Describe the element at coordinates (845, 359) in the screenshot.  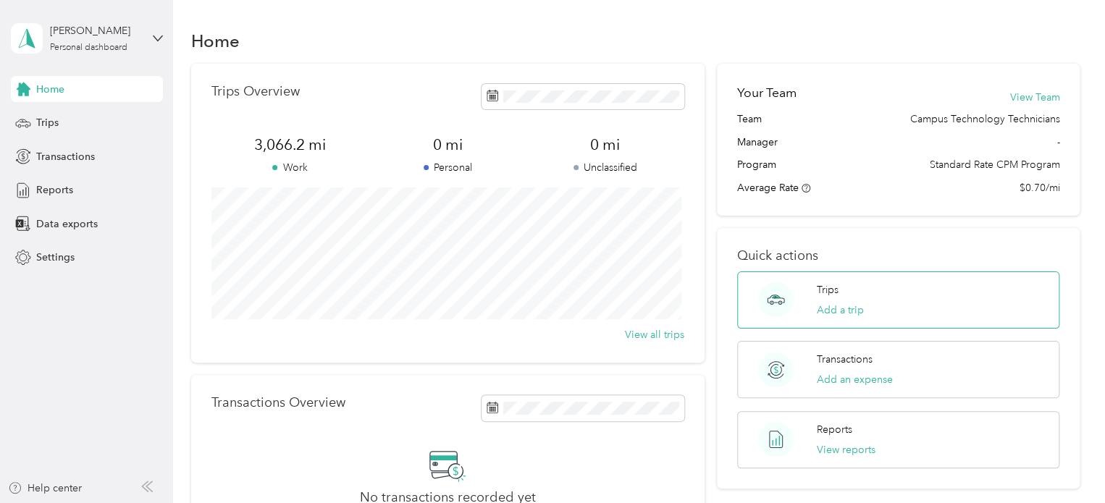
I see `p: Transactions` at that location.